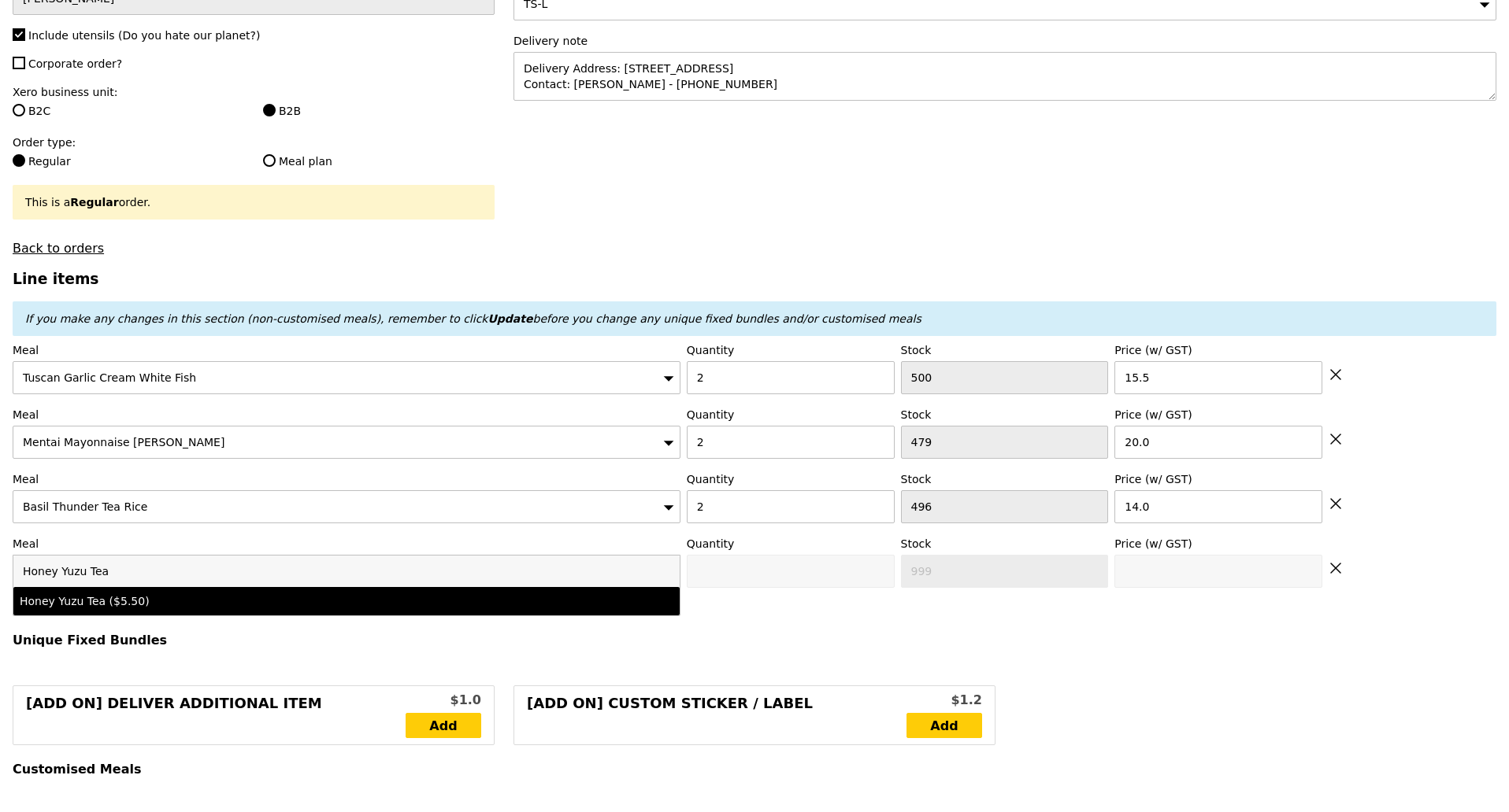  I want to click on label: Order type:, so click(253, 142).